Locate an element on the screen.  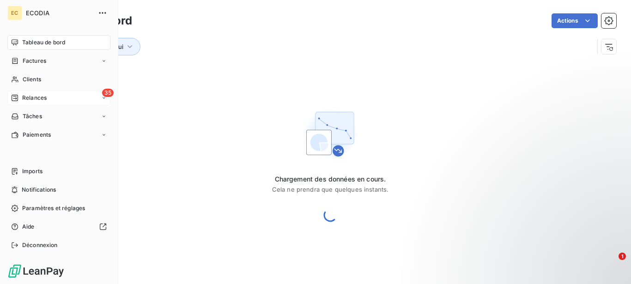
span: 1 is located at coordinates (622, 256).